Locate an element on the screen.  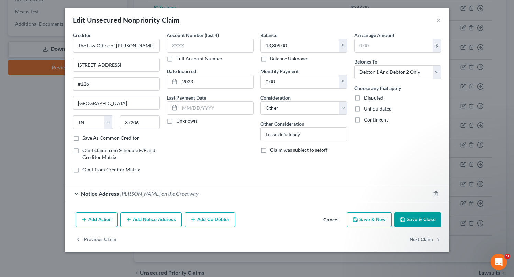
button: Save & New is located at coordinates (369, 220).